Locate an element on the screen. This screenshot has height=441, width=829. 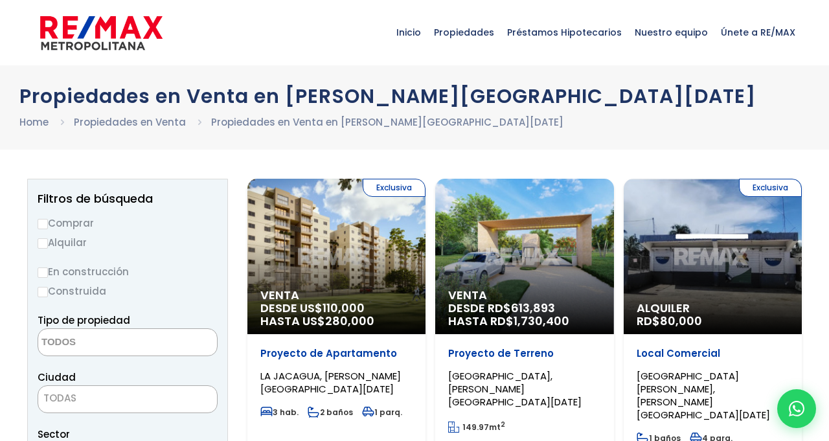
textarea: Search is located at coordinates (101, 343).